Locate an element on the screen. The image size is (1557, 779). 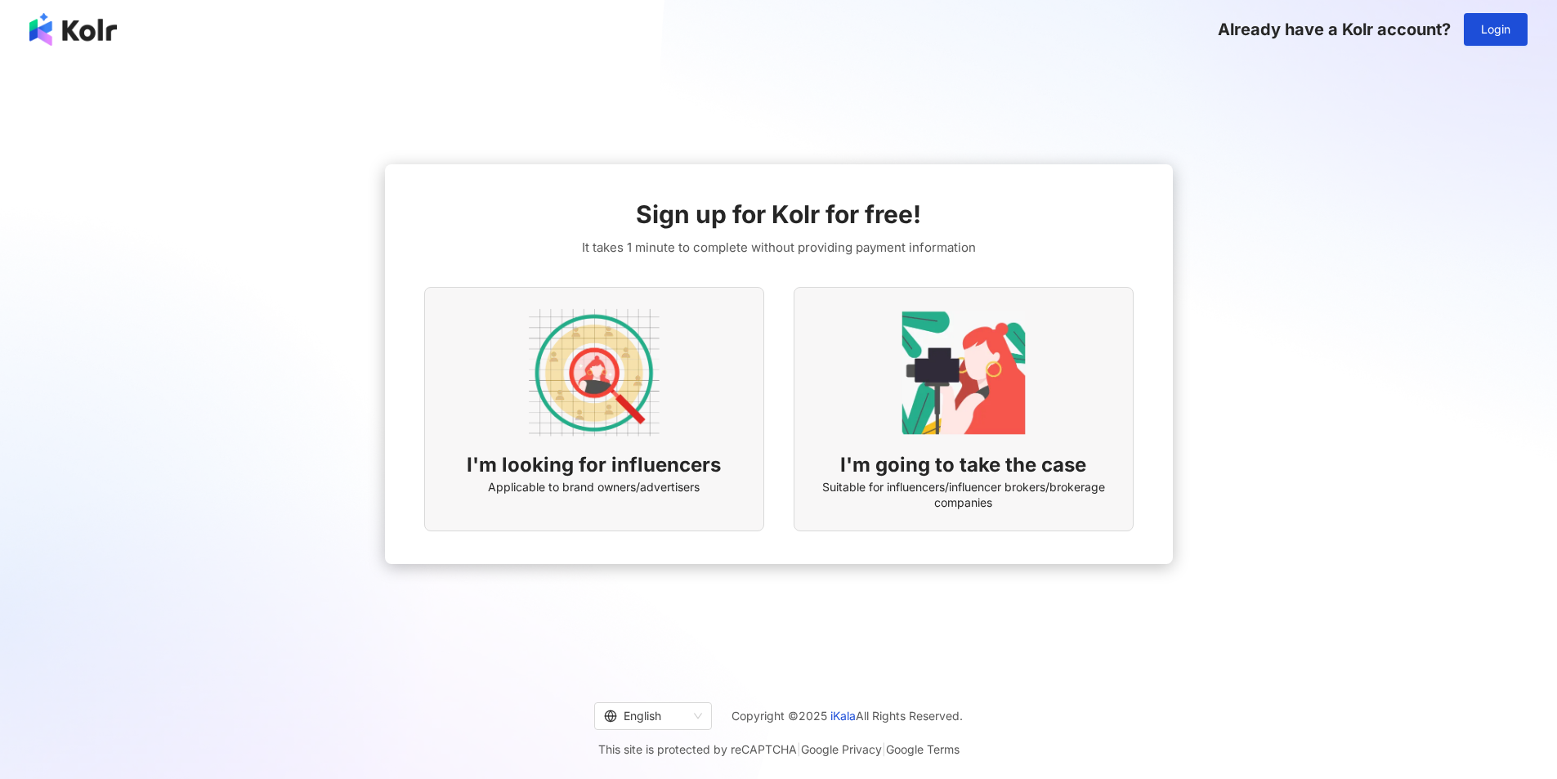
img: KOL identity option is located at coordinates (964, 373).